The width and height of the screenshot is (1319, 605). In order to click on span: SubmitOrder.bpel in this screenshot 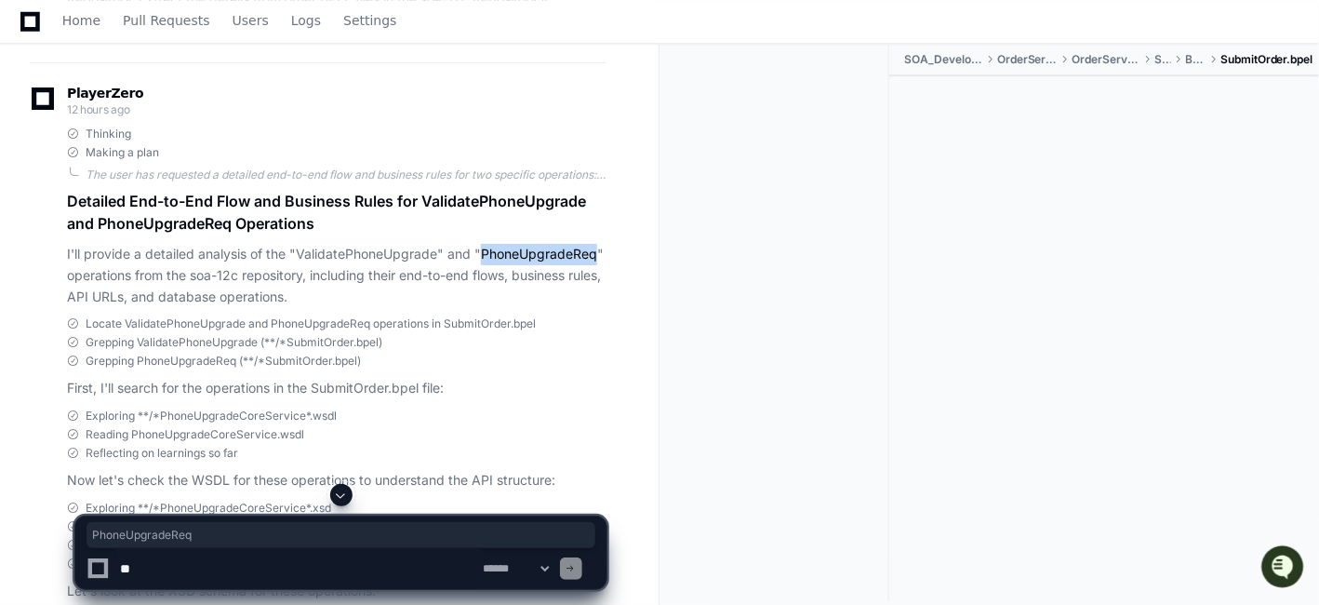, I will do `click(1267, 60)`.